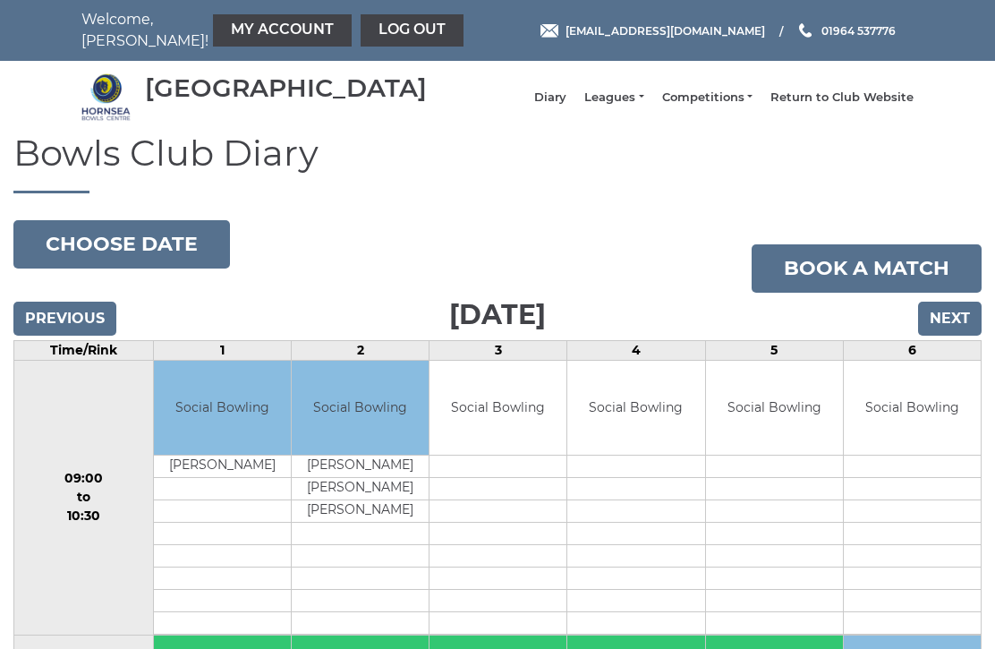 The width and height of the screenshot is (995, 649). I want to click on span: 01964 537776, so click(858, 30).